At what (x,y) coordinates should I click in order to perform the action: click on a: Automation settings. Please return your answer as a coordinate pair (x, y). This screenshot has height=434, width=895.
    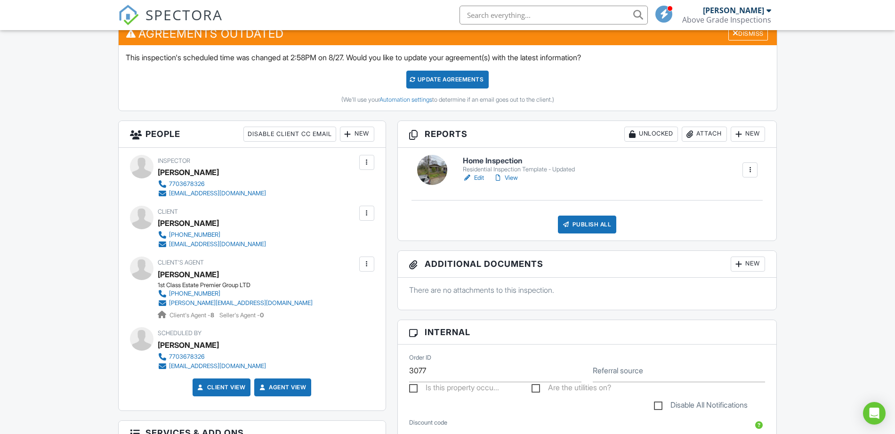
    Looking at the image, I should click on (406, 99).